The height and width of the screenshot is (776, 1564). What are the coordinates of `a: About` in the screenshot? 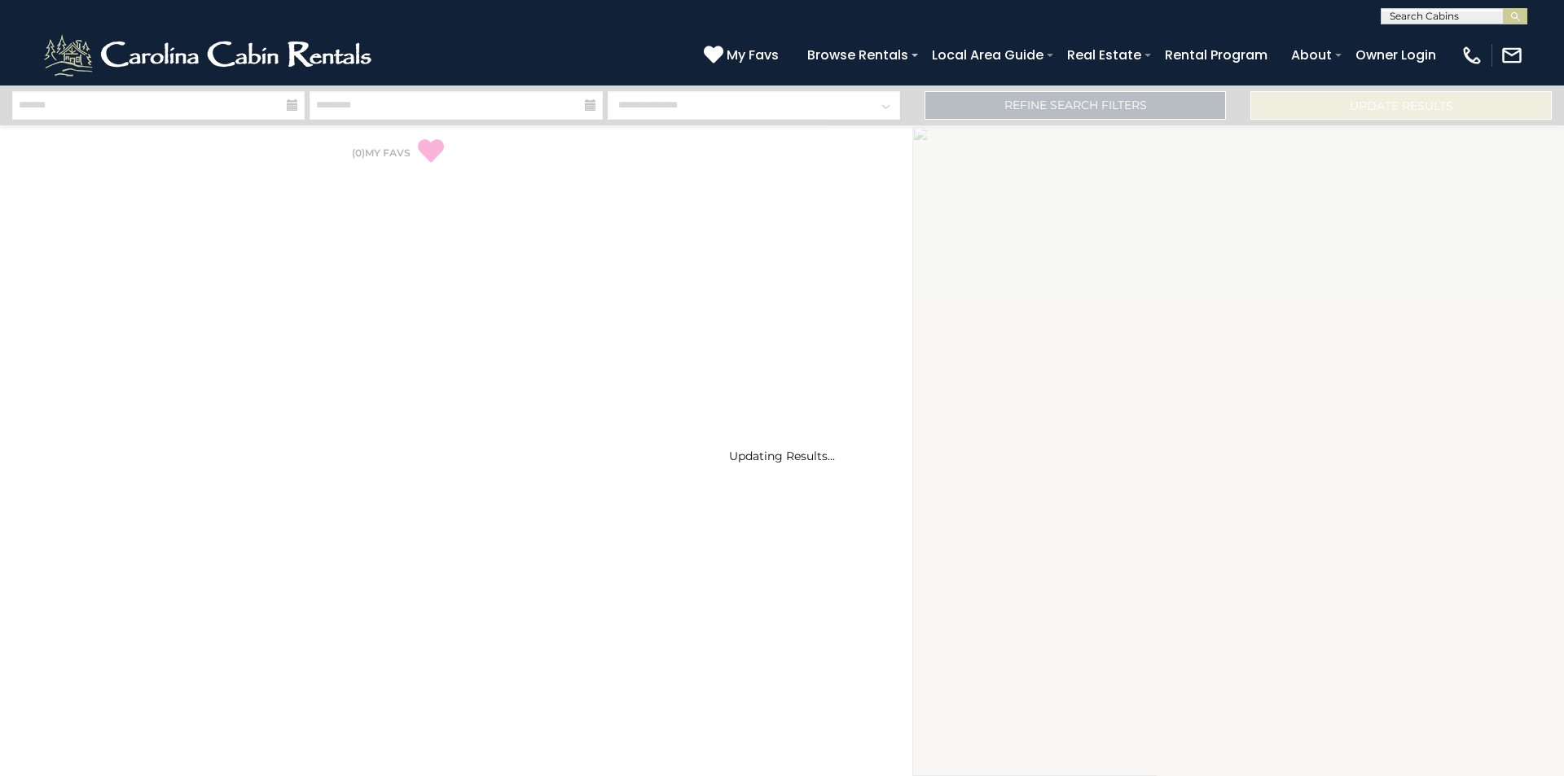 It's located at (1311, 55).